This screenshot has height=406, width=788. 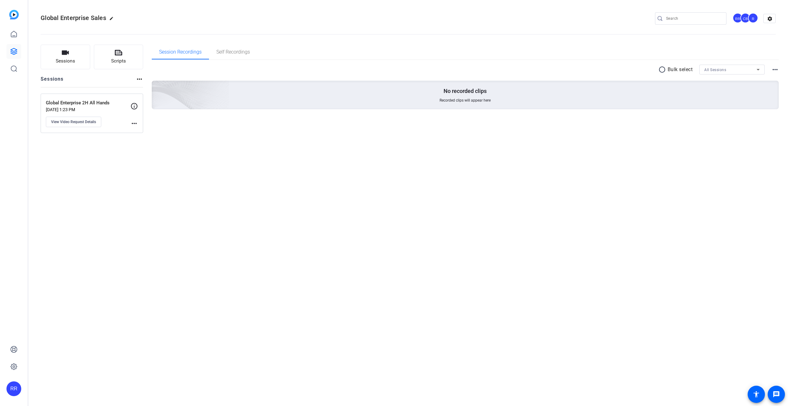 I want to click on span: View Video Request Details, so click(x=74, y=122).